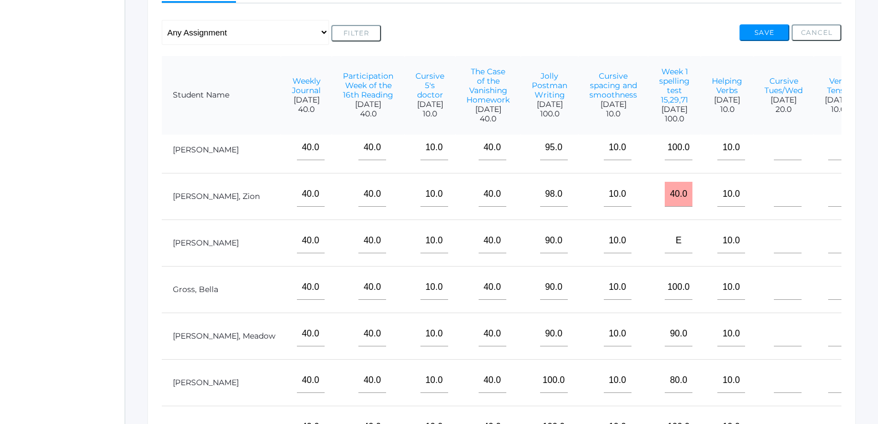  What do you see at coordinates (306, 85) in the screenshot?
I see `a: Weekly Journal` at bounding box center [306, 85].